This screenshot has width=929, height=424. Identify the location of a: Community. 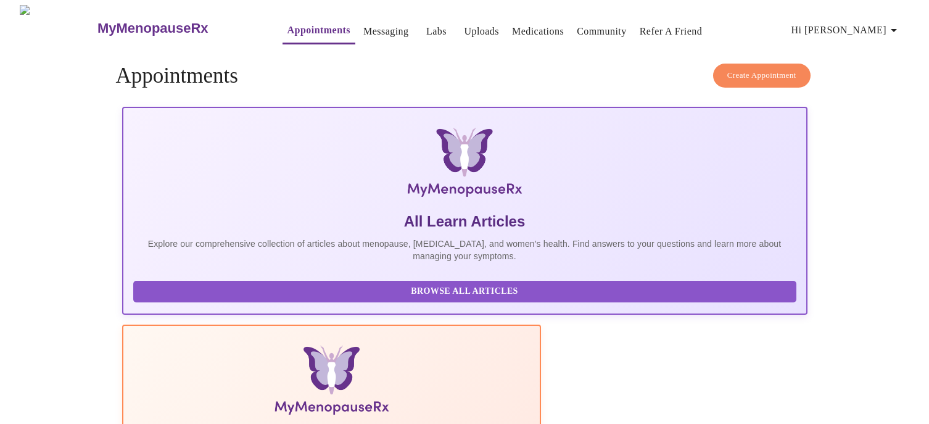
(601, 31).